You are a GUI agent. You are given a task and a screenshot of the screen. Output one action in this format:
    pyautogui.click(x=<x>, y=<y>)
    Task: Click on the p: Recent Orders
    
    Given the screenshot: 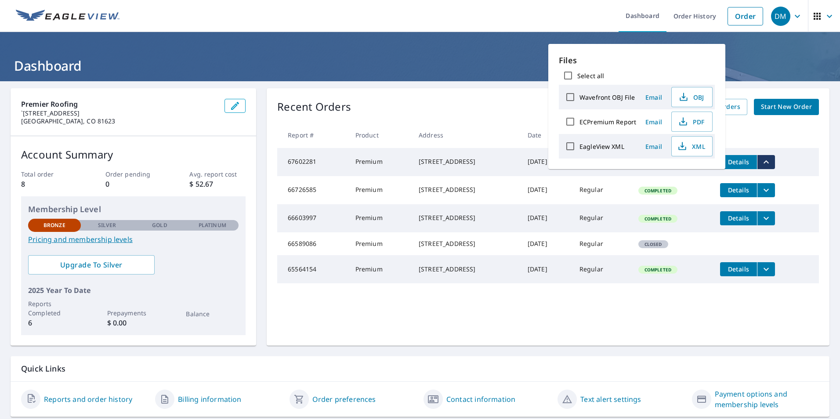 What is the action you would take?
    pyautogui.click(x=314, y=107)
    